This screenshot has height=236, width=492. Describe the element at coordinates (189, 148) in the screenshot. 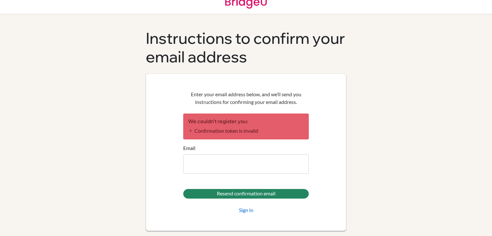

I see `label: Email` at that location.